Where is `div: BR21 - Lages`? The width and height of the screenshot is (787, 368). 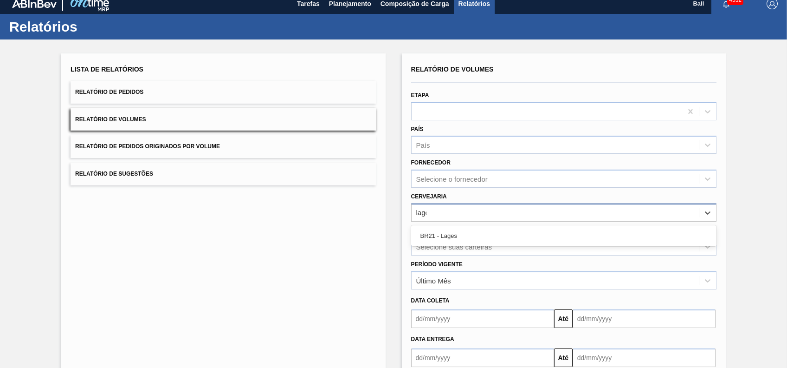
div: BR21 - Lages is located at coordinates (564, 235).